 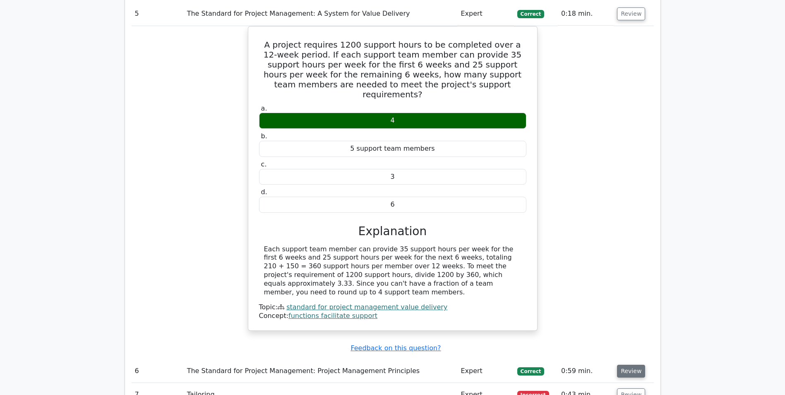 I want to click on td: 0:59 min., so click(x=586, y=371).